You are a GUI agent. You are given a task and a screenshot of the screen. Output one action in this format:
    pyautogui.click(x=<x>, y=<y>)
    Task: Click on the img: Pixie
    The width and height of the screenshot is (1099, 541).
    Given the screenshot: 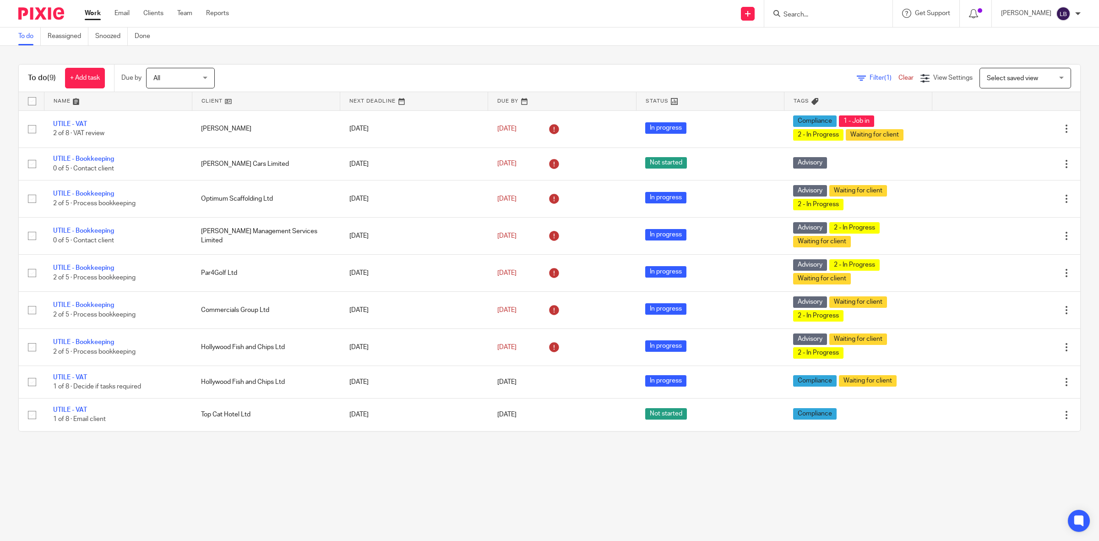 What is the action you would take?
    pyautogui.click(x=41, y=13)
    